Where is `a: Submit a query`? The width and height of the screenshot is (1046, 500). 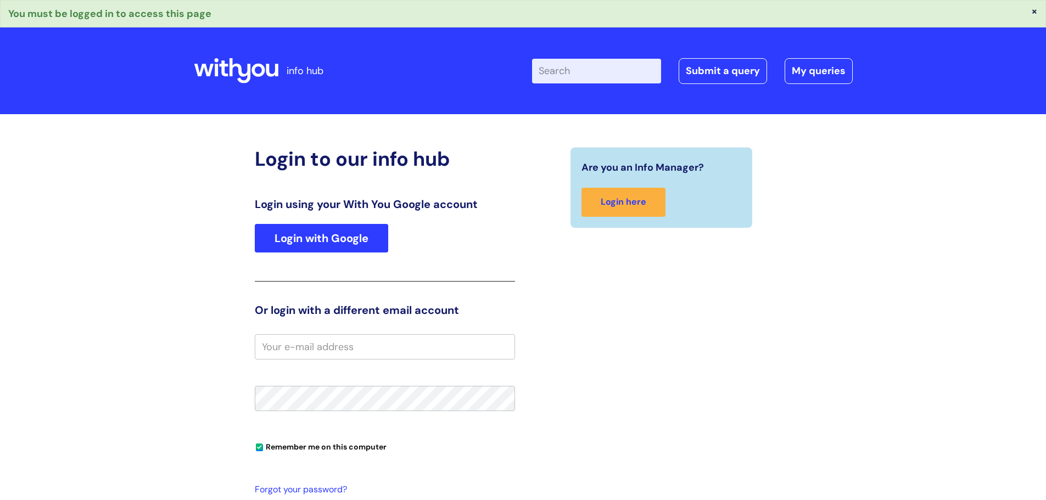
a: Submit a query is located at coordinates (723, 71).